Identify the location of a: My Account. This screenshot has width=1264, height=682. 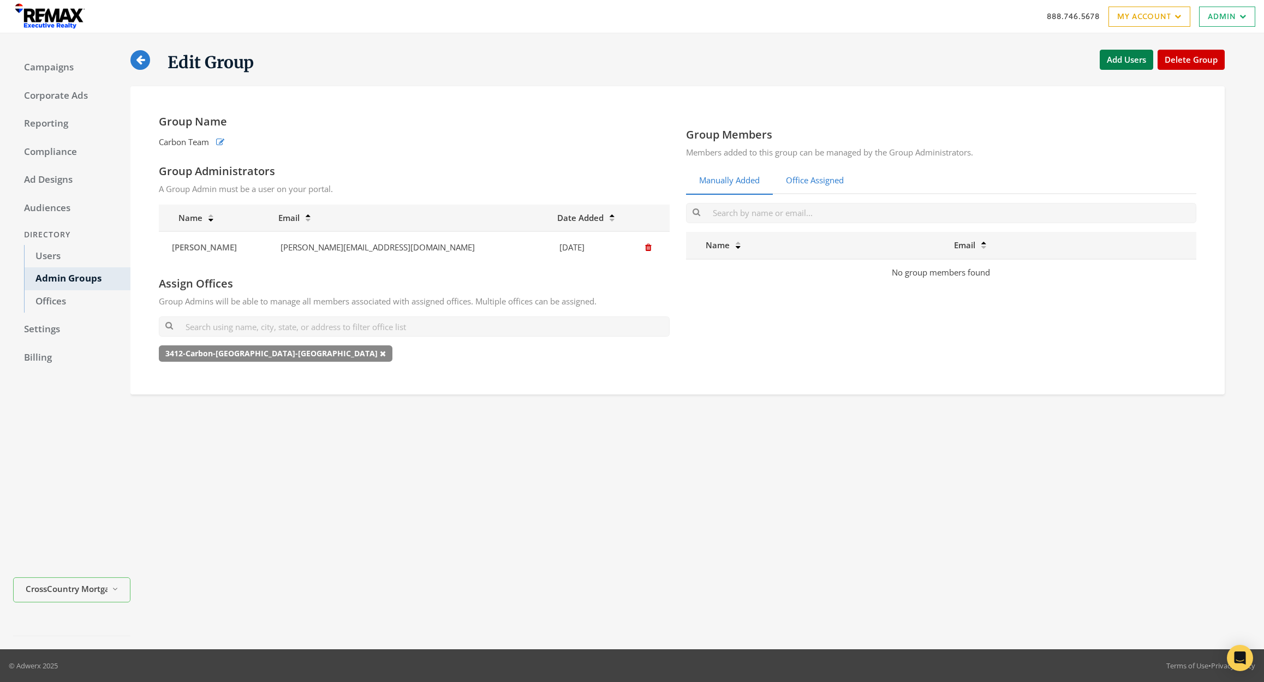
(1150, 16).